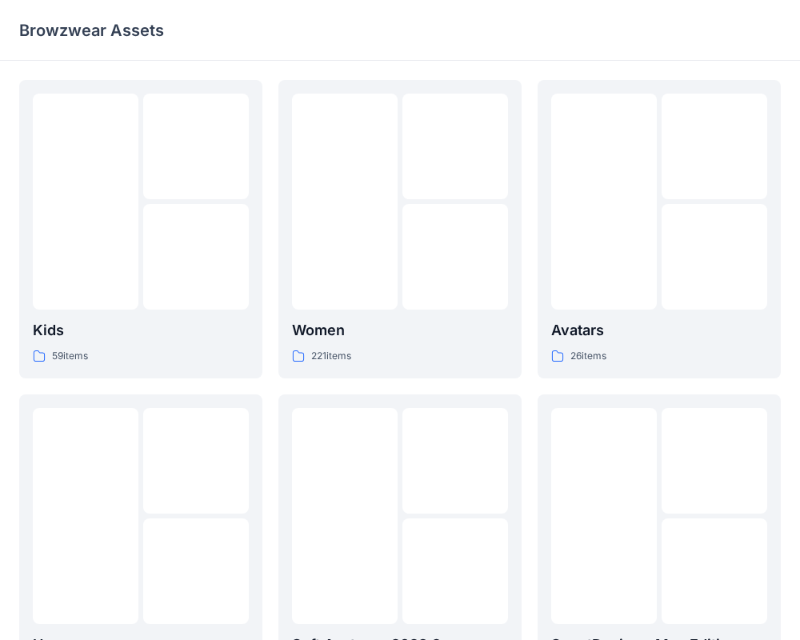  I want to click on p: Avatars, so click(659, 331).